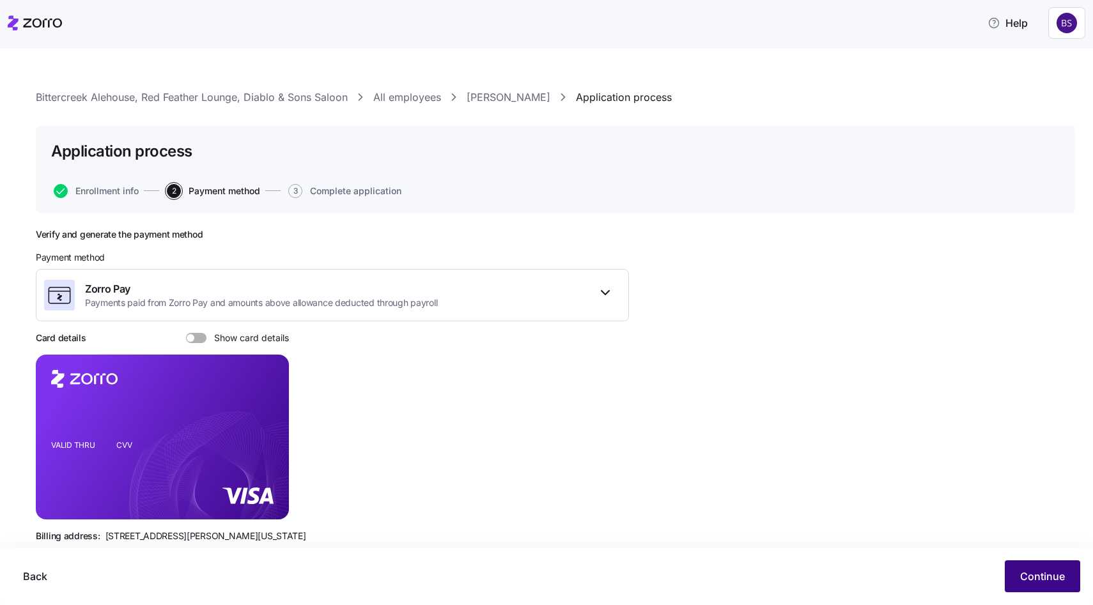 This screenshot has height=605, width=1093. Describe the element at coordinates (174, 191) in the screenshot. I see `span: 2` at that location.